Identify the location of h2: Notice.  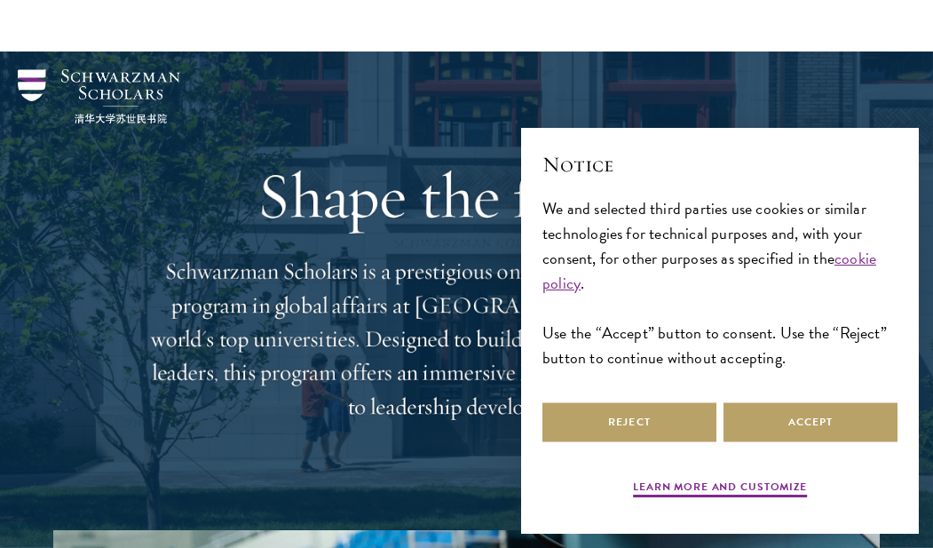
(720, 164).